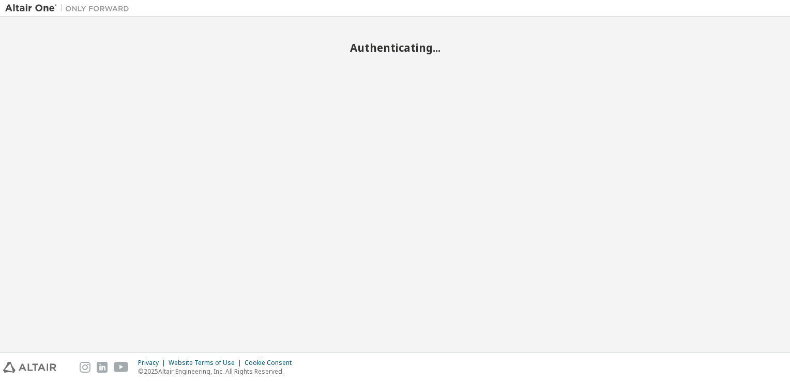 This screenshot has height=382, width=790. I want to click on div: Cookie Consent, so click(271, 362).